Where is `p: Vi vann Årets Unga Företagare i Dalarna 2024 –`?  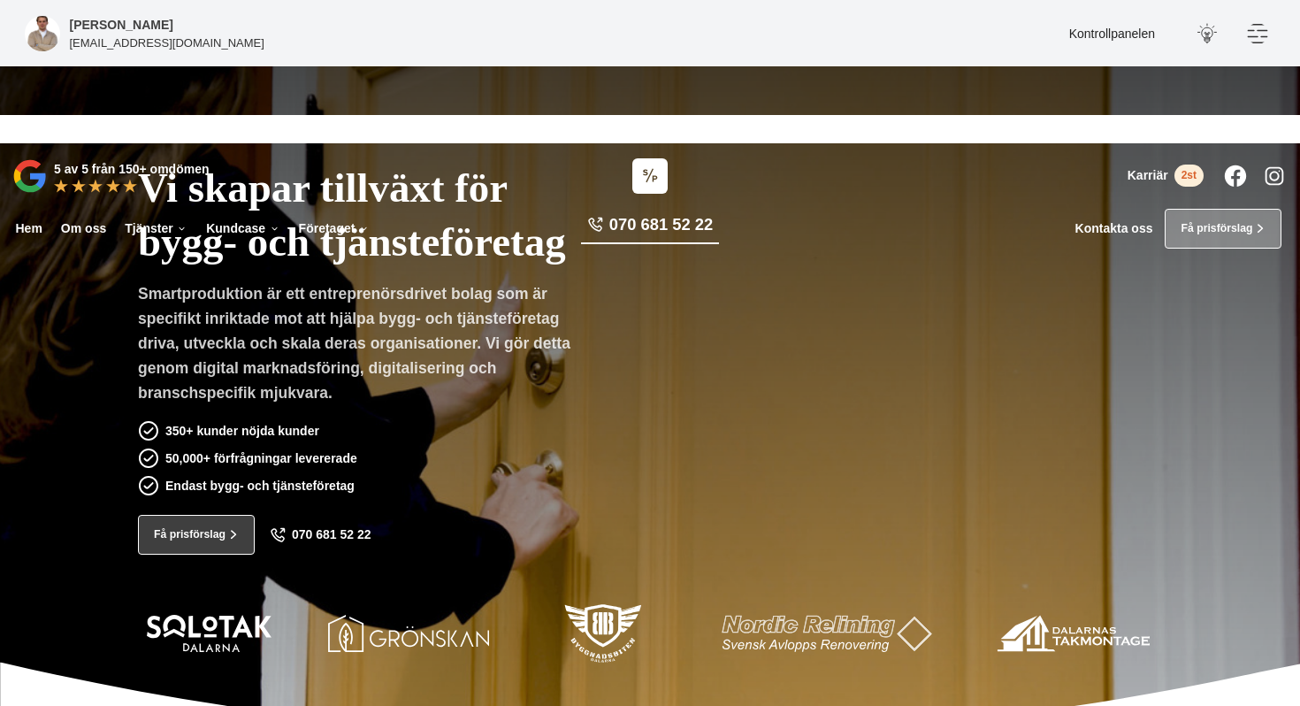 p: Vi vann Årets Unga Företagare i Dalarna 2024 – is located at coordinates (650, 129).